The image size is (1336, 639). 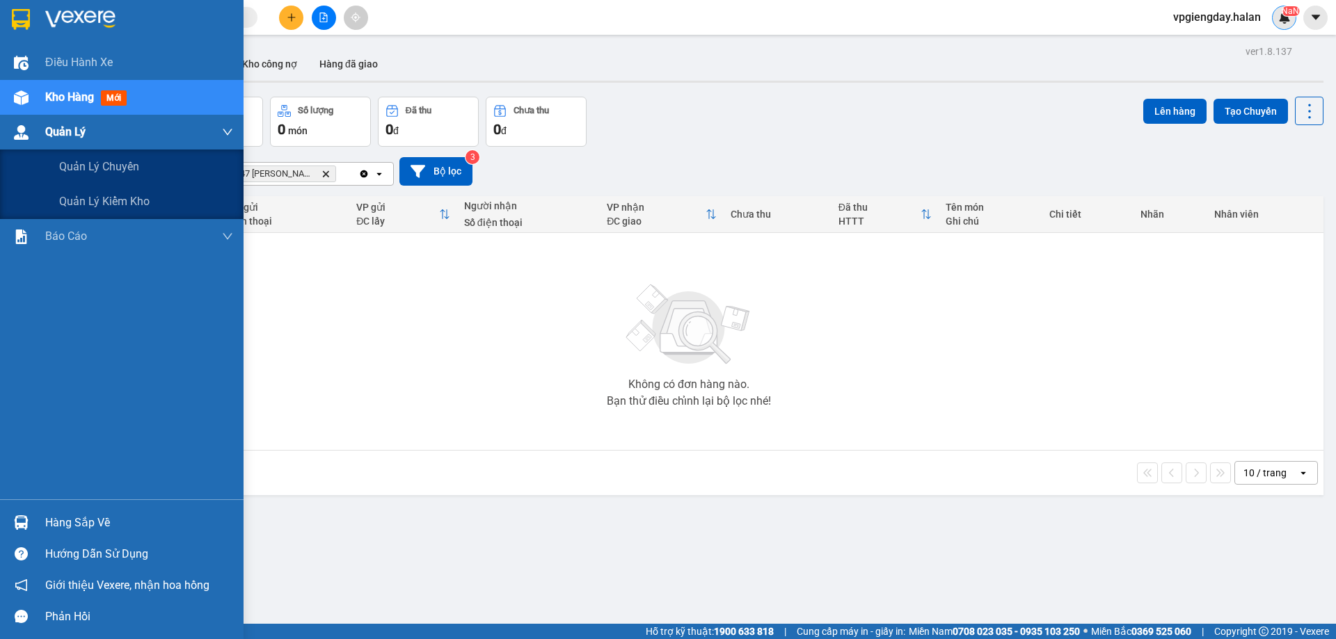 What do you see at coordinates (1170, 214) in the screenshot?
I see `div: Nhãn` at bounding box center [1170, 214].